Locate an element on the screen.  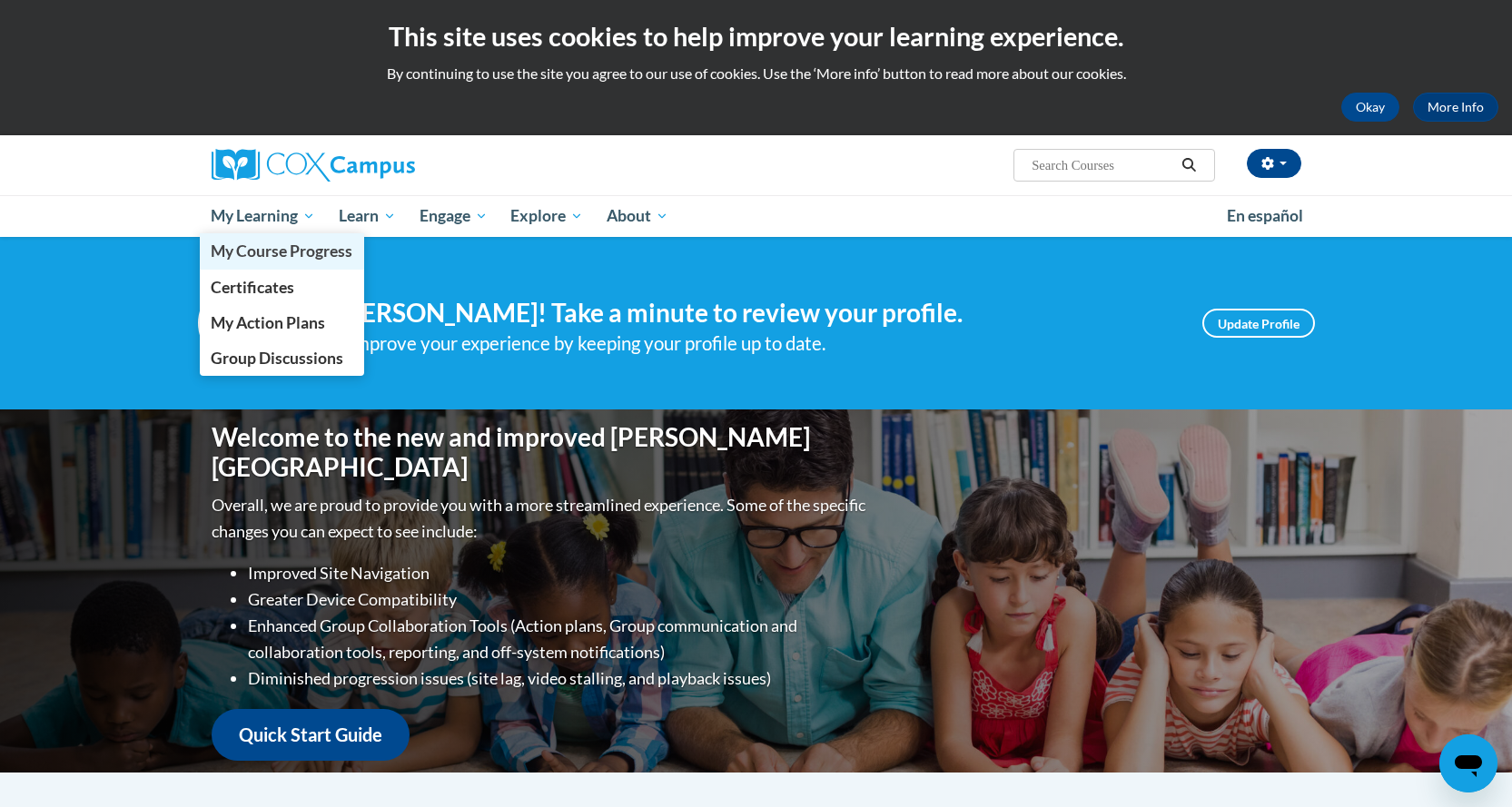
li: Improved Site Navigation is located at coordinates (558, 573).